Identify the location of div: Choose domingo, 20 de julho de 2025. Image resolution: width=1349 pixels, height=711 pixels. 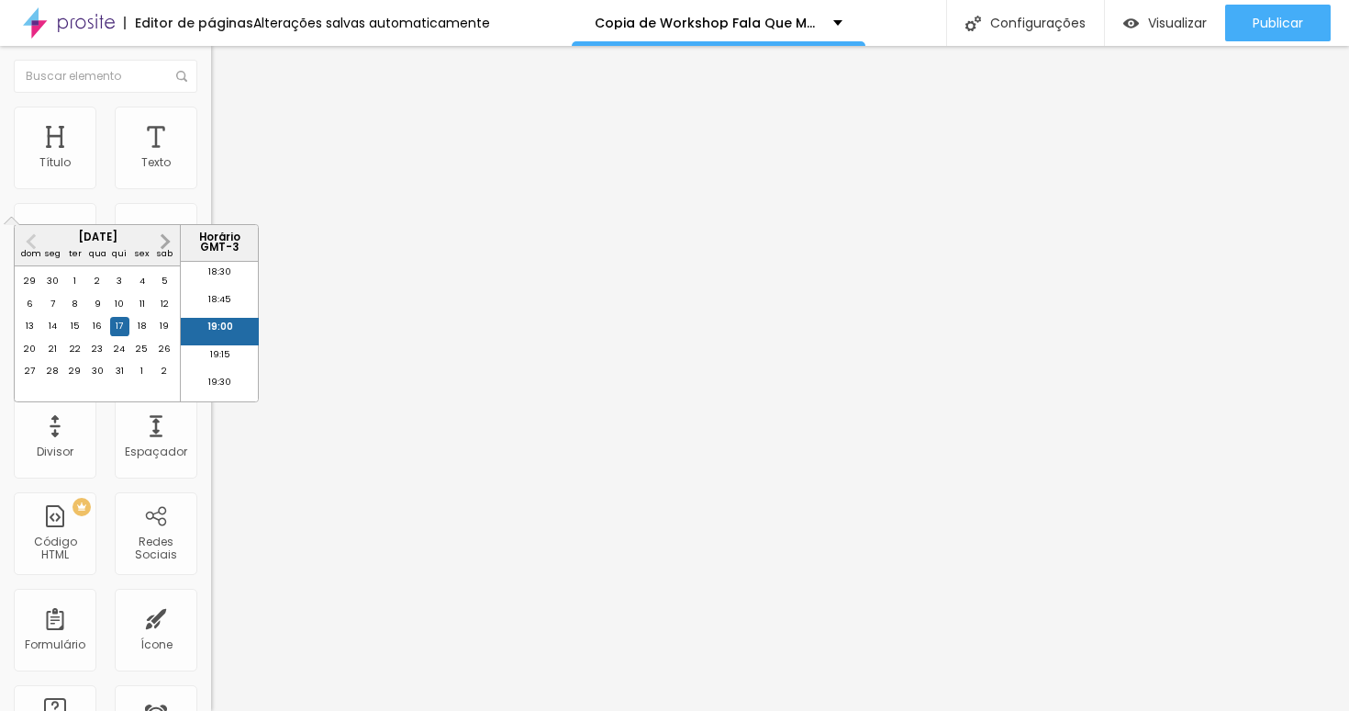
(30, 349).